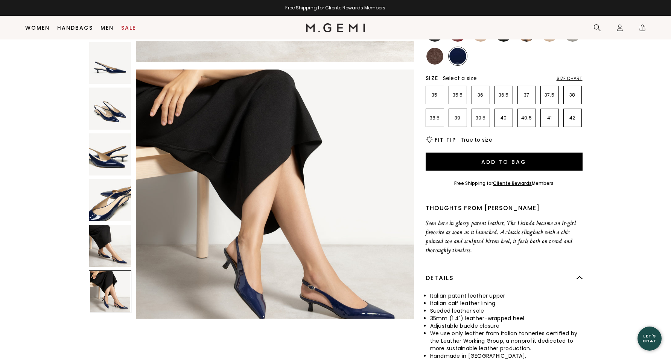 This screenshot has width=671, height=360. What do you see at coordinates (480, 95) in the screenshot?
I see `p: 36` at bounding box center [480, 95].